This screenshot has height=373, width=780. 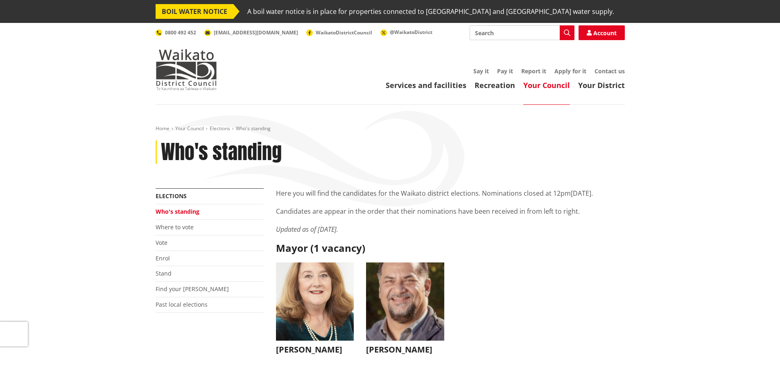 I want to click on a: Services and facilities, so click(x=426, y=85).